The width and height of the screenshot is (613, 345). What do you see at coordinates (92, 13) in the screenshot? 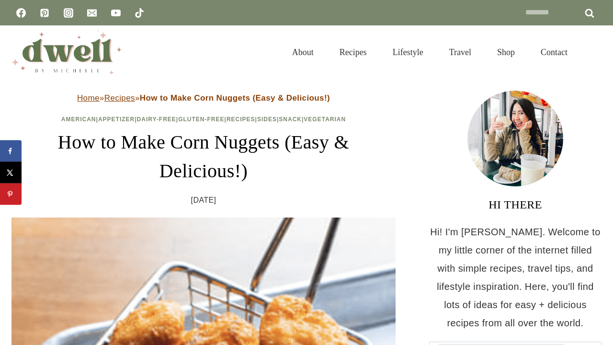
I see `a: Email` at bounding box center [92, 13].